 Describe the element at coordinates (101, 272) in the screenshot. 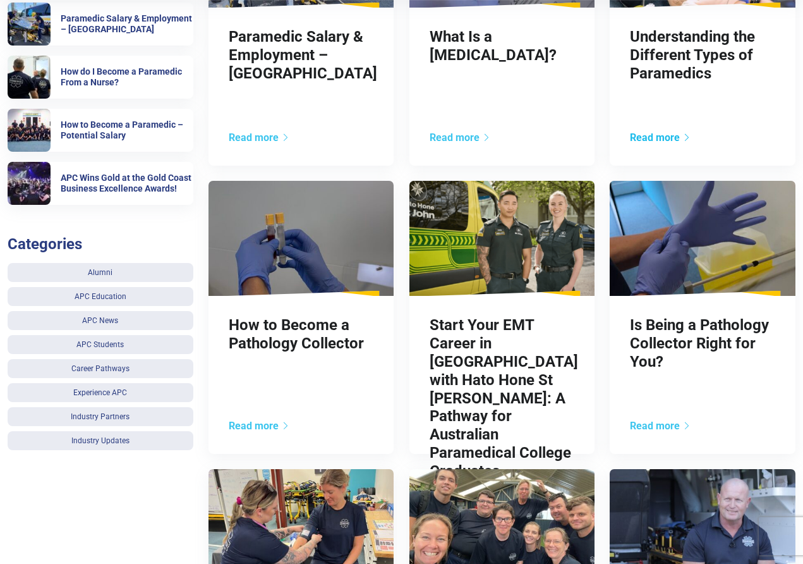

I see `a: Alumni` at that location.